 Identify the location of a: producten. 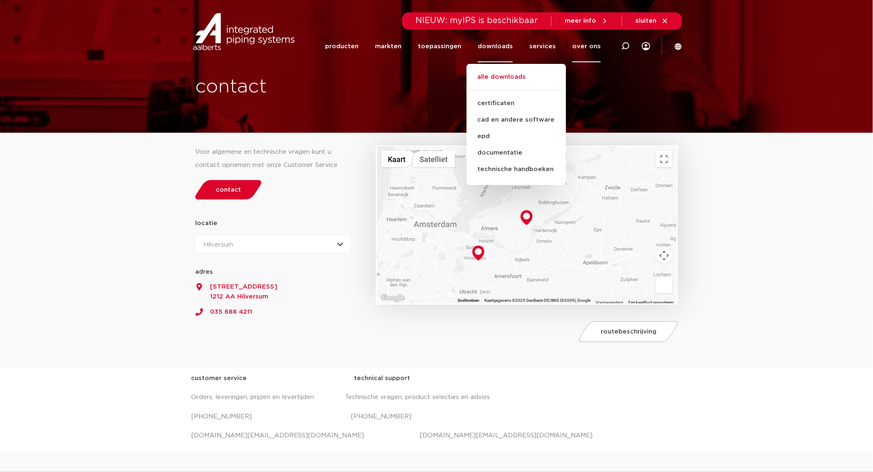
(342, 46).